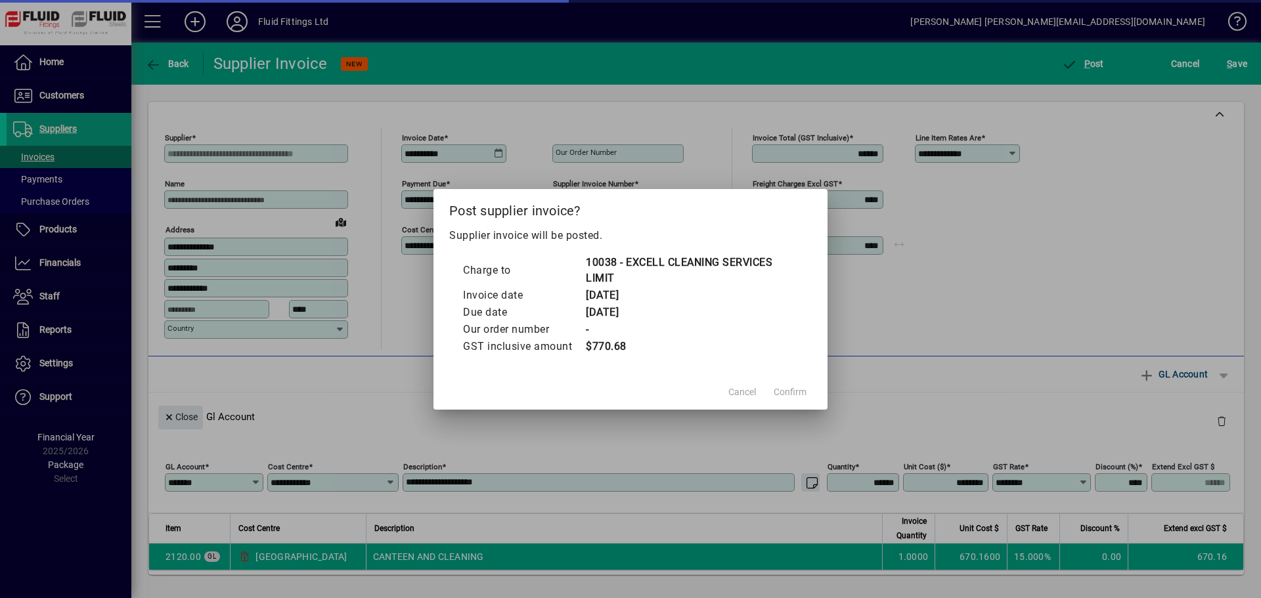  What do you see at coordinates (631, 208) in the screenshot?
I see `h2: Post supplier invoice?` at bounding box center [631, 208].